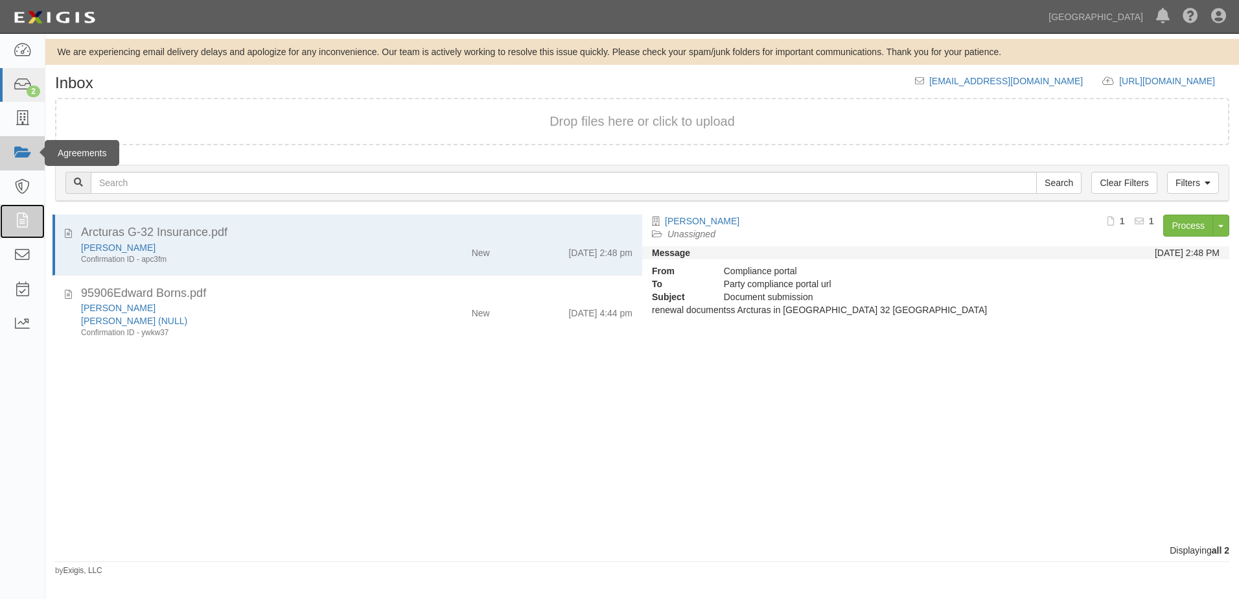 The width and height of the screenshot is (1239, 599). I want to click on a: Clear Filters, so click(1123, 183).